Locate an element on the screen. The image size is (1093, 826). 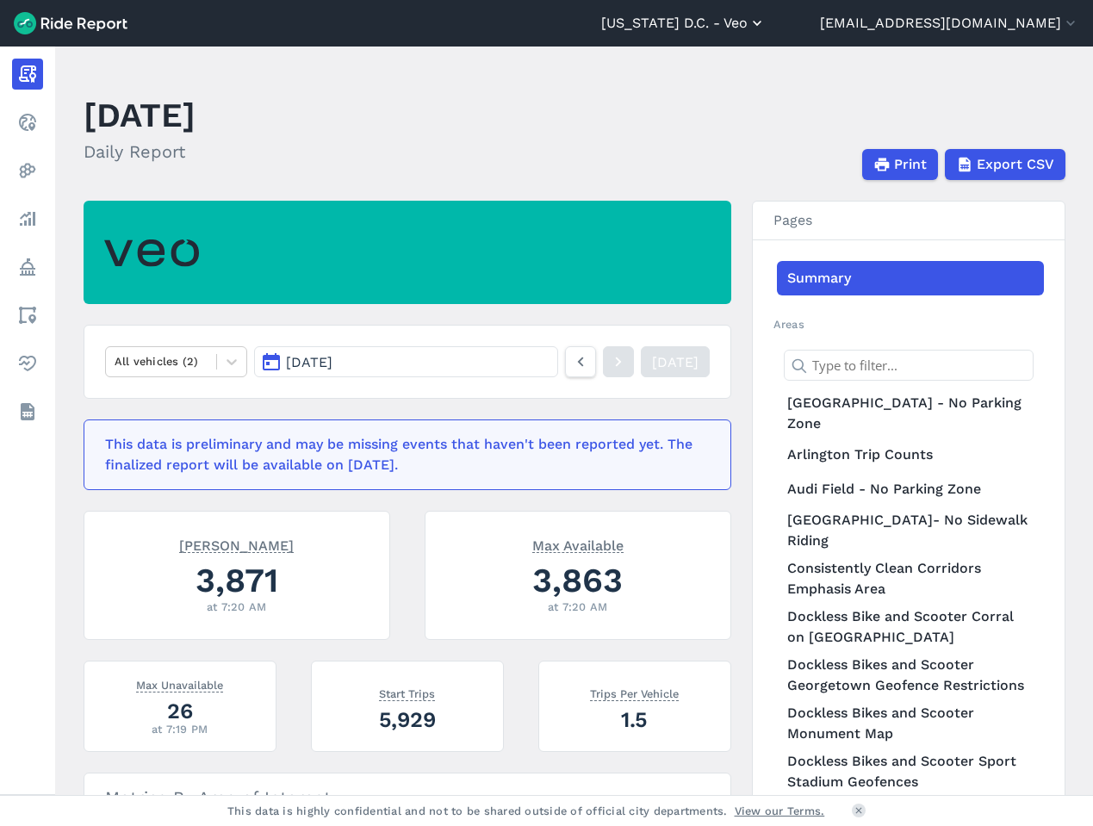
a: View our Terms. is located at coordinates (780, 811).